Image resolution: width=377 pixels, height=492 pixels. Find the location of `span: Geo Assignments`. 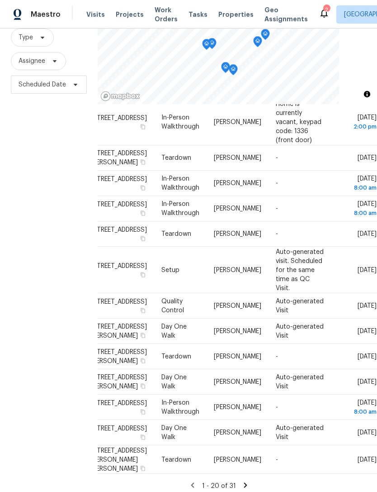

span: Geo Assignments is located at coordinates (286, 14).